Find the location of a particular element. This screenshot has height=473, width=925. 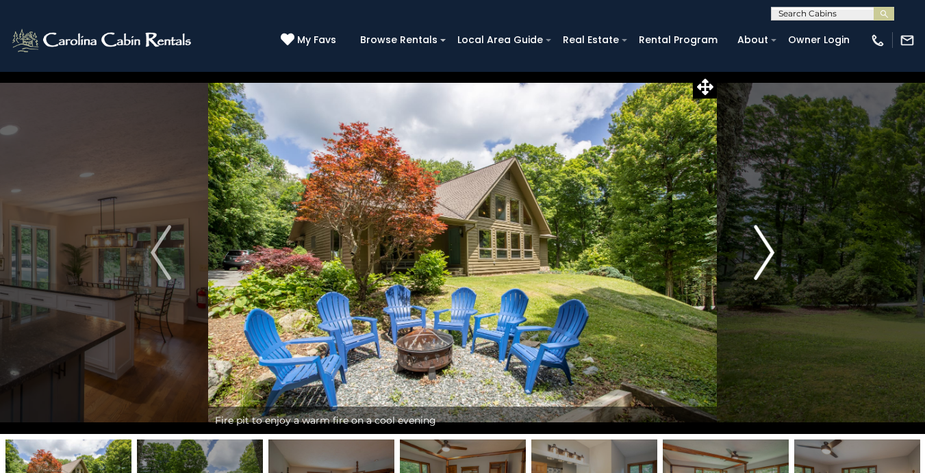

button: Previous is located at coordinates (161, 253).